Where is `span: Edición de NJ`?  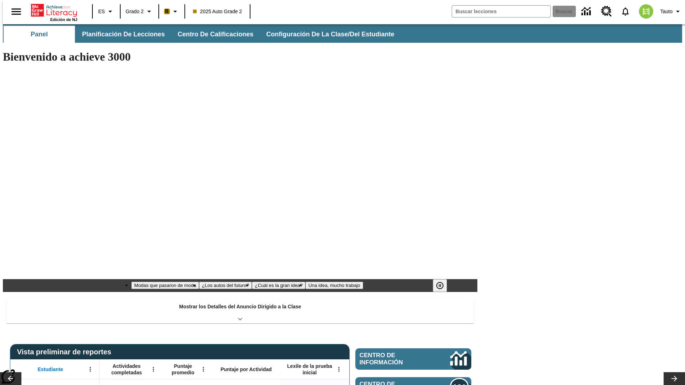 span: Edición de NJ is located at coordinates (64, 20).